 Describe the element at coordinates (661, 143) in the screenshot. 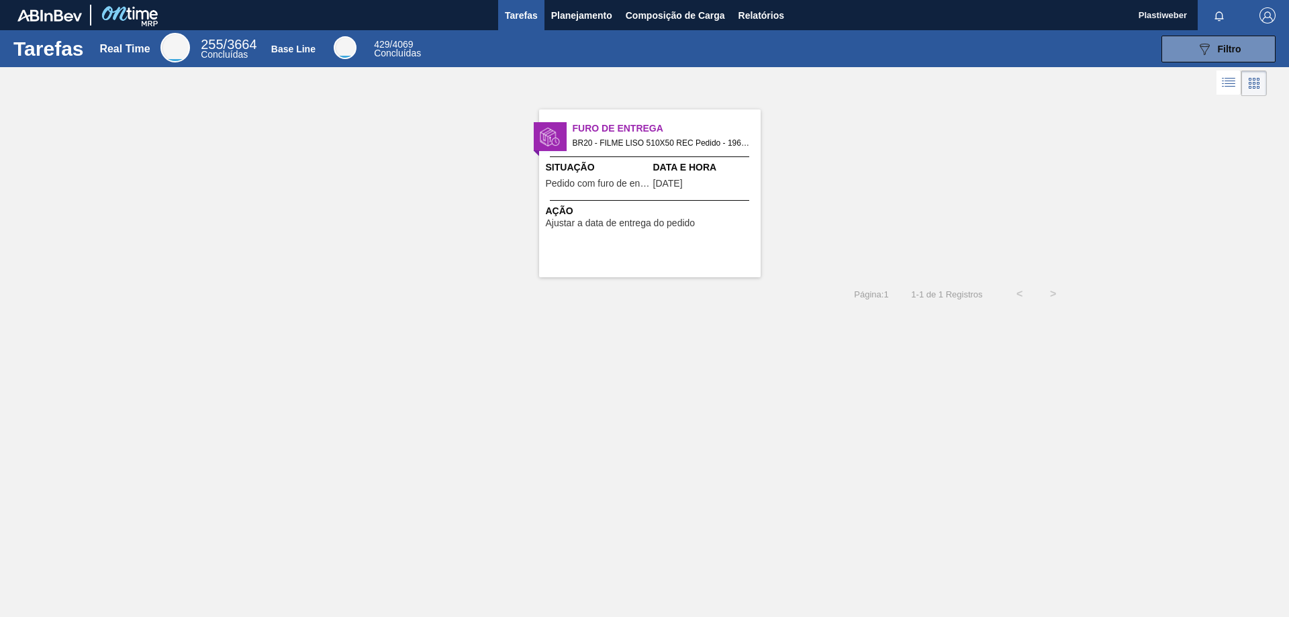

I see `span: BR20 - FILME LISO 510X50 REC Pedido - 1966511` at that location.